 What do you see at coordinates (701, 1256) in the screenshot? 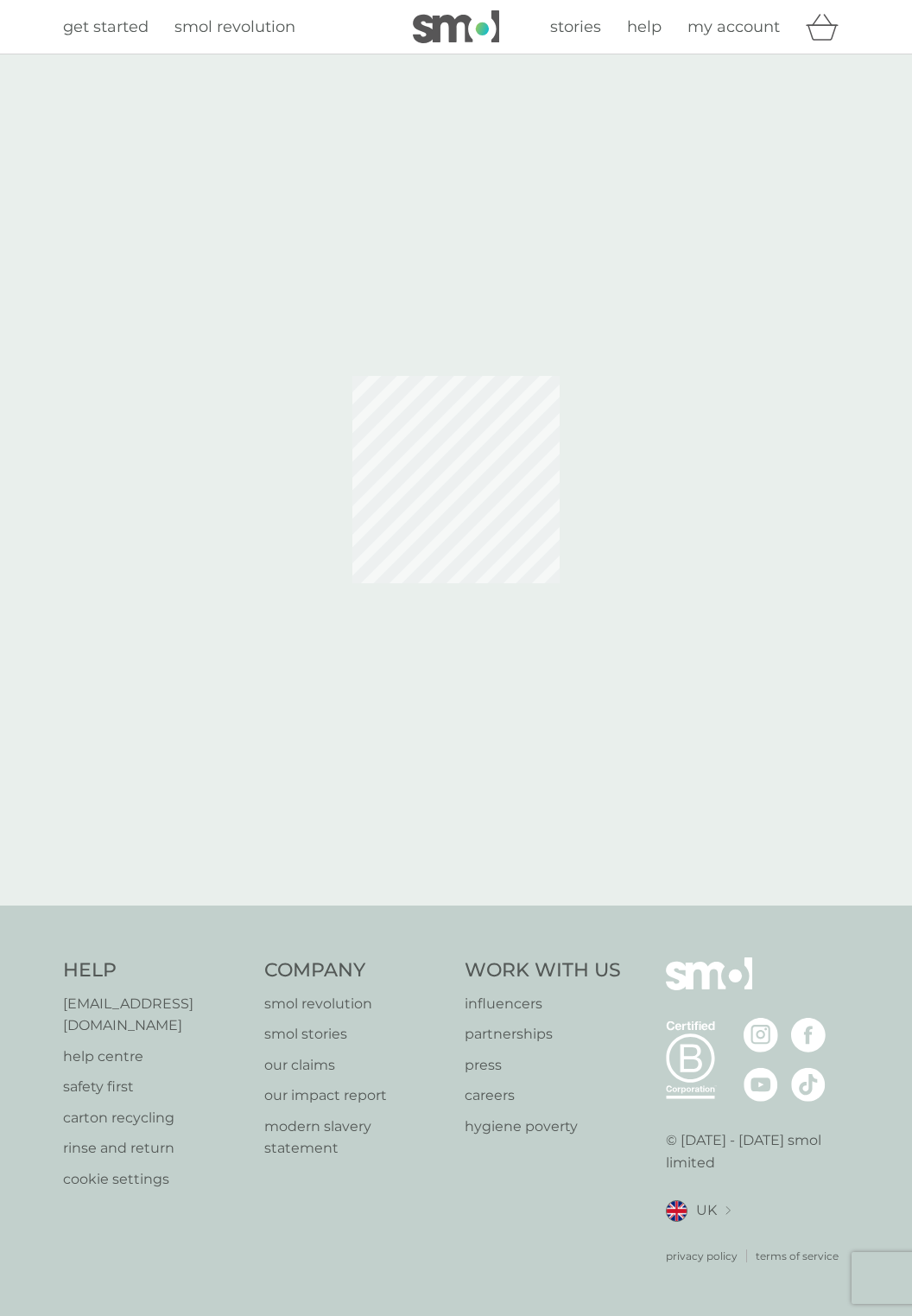
I see `a: privacy policy` at bounding box center [701, 1256].